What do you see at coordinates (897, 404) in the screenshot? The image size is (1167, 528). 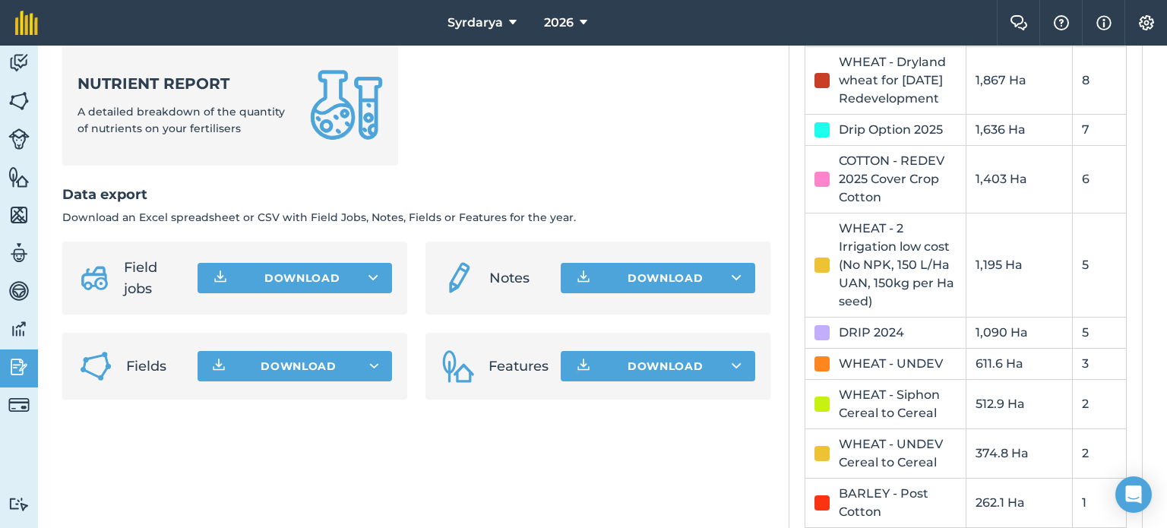 I see `div: WHEAT - Siphon Cereal to Cereal` at bounding box center [897, 404].